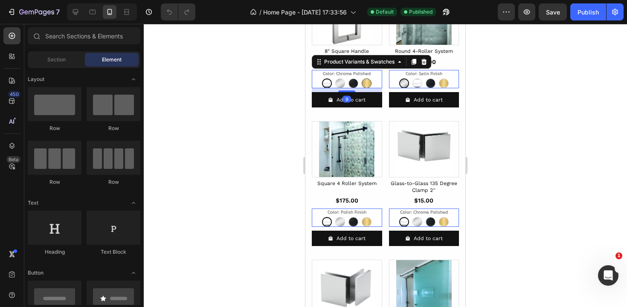 The image size is (627, 307). What do you see at coordinates (118, 163) in the screenshot?
I see `h2: Glass-to-Glass 135 Degree Clamp 2''` at bounding box center [118, 163].